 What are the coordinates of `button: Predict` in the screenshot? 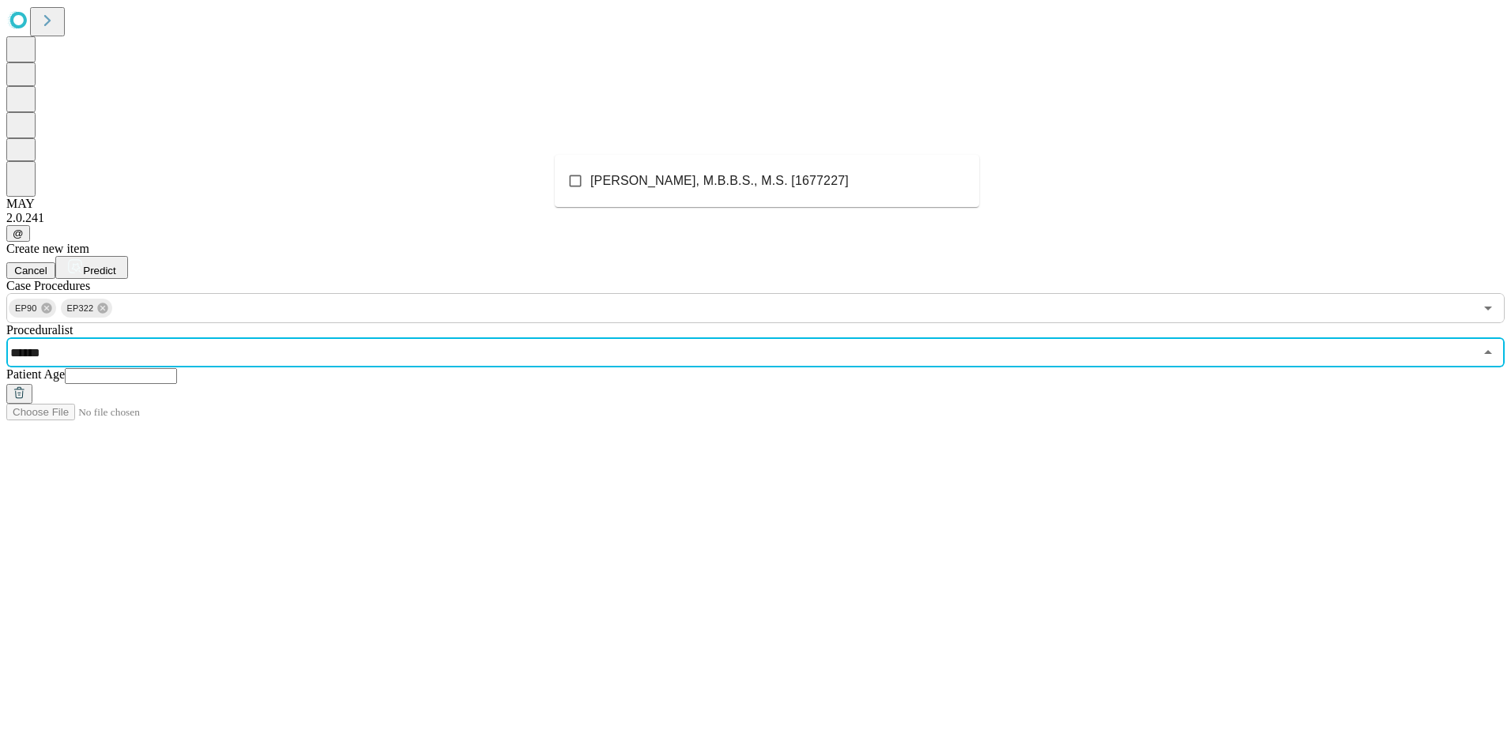 It's located at (92, 267).